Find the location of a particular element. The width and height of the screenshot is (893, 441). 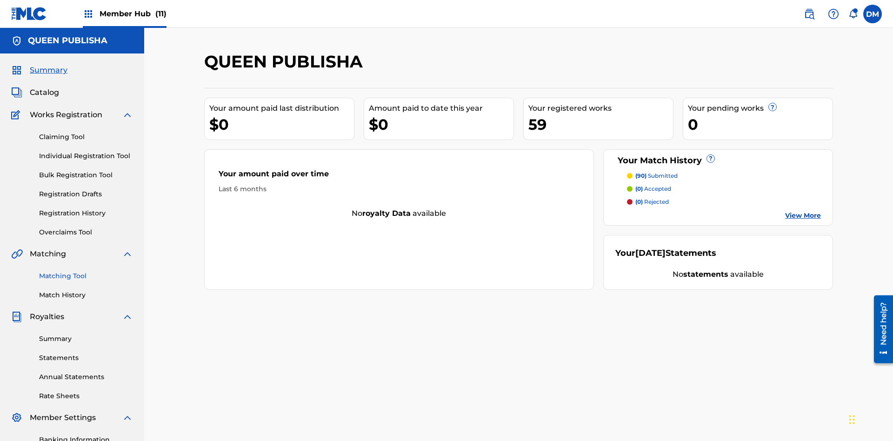

img: search is located at coordinates (809, 14).